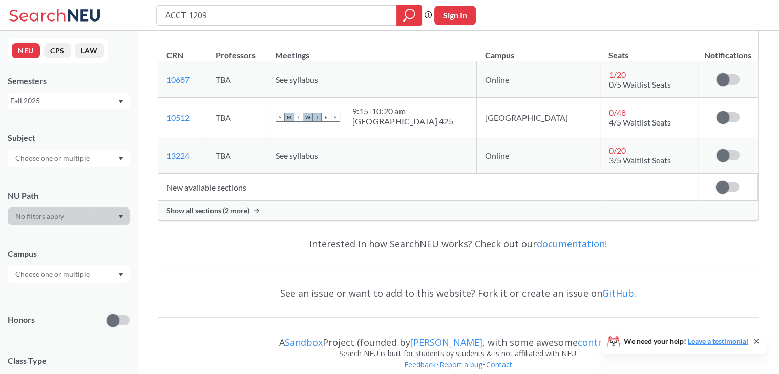 The height and width of the screenshot is (374, 779). I want to click on div: Campus, so click(69, 253).